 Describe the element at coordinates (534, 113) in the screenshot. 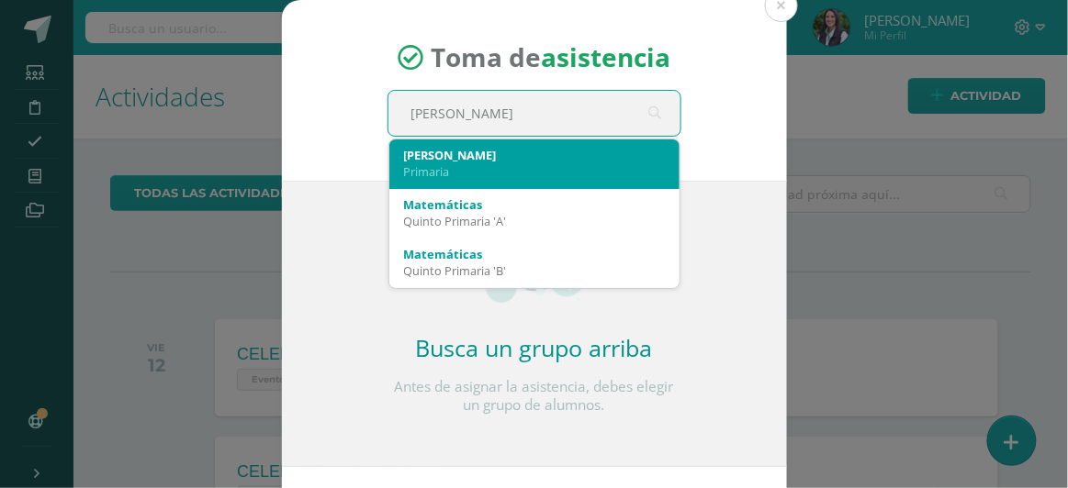

I see `input: Busca un grado o sección aquí...` at that location.